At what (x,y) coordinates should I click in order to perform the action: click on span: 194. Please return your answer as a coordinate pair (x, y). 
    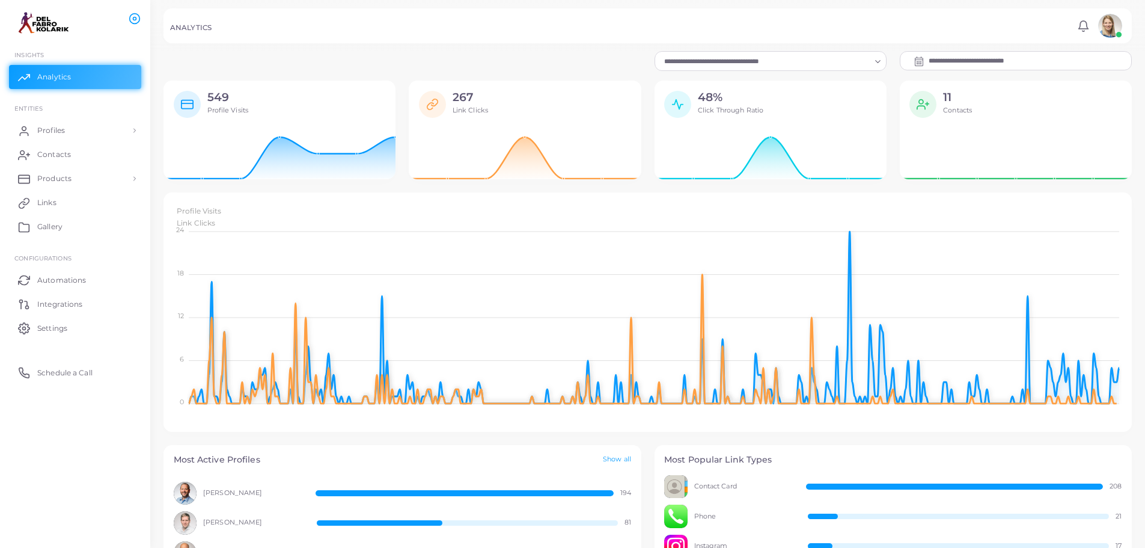
    Looking at the image, I should click on (626, 493).